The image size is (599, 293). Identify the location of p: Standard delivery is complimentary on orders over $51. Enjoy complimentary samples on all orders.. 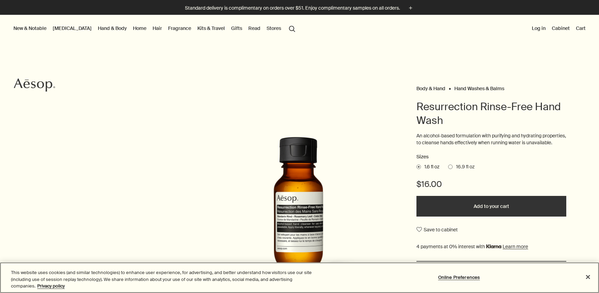
(292, 8).